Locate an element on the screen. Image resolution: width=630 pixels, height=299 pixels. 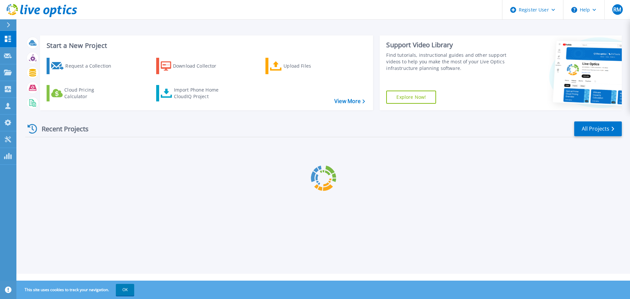
a: Request a Collection is located at coordinates (83, 66).